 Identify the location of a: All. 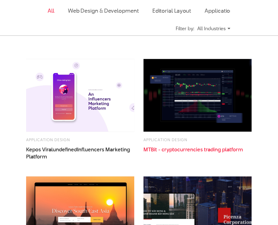
(51, 10).